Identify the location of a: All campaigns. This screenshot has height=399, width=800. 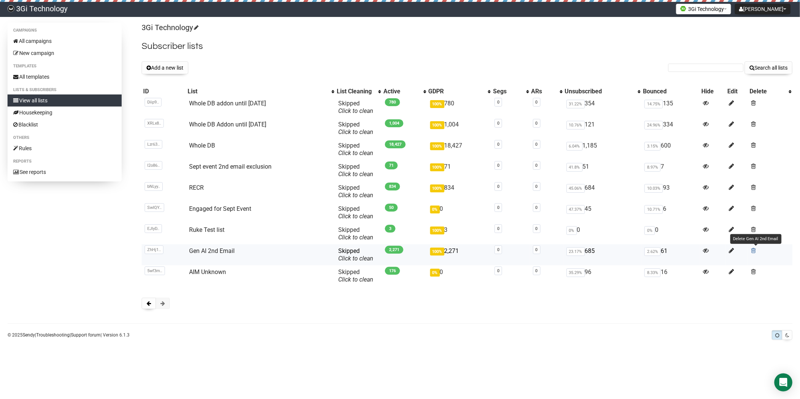
(64, 41).